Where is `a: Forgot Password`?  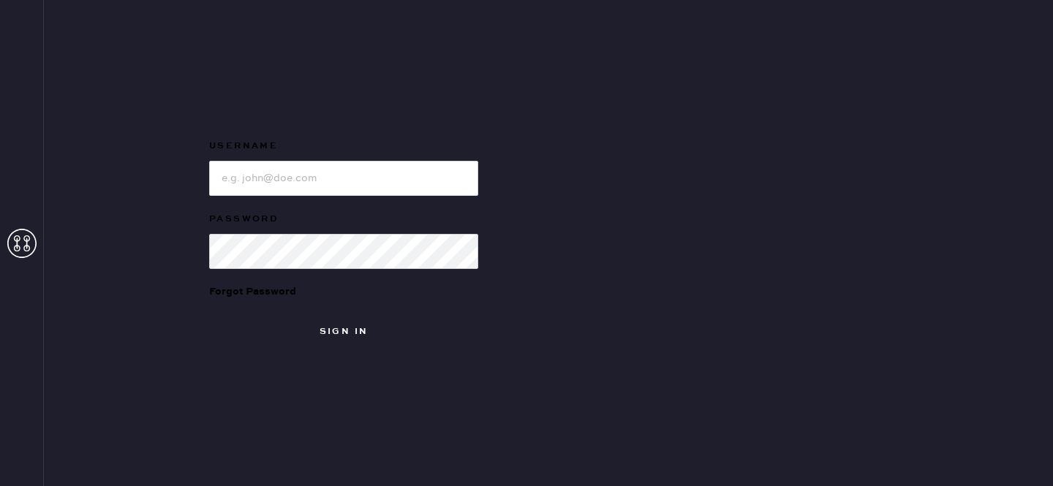
a: Forgot Password is located at coordinates (252, 292).